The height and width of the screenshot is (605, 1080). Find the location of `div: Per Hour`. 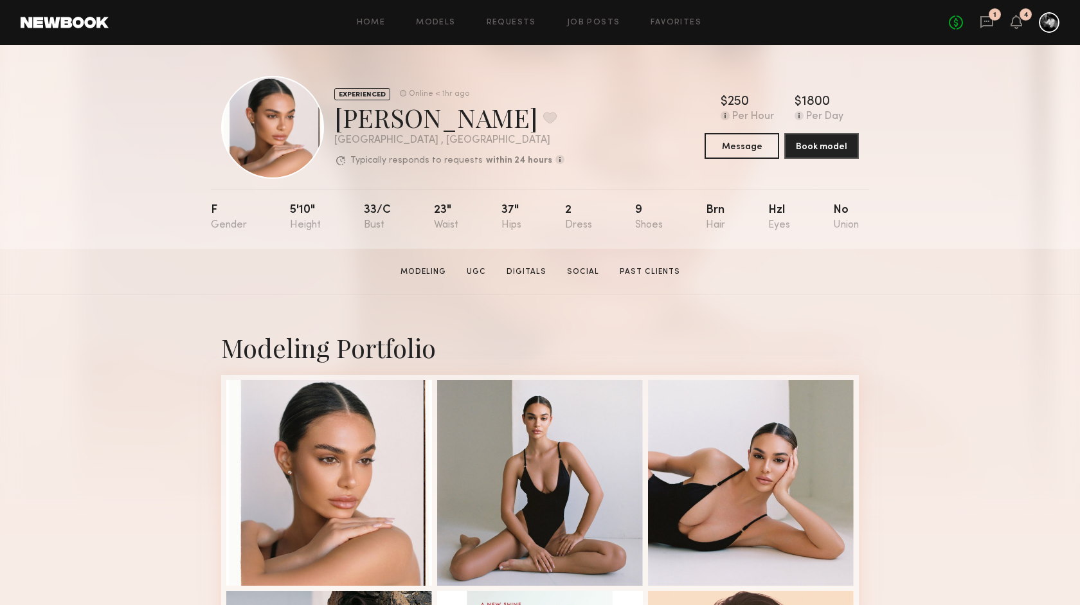

div: Per Hour is located at coordinates (753, 117).